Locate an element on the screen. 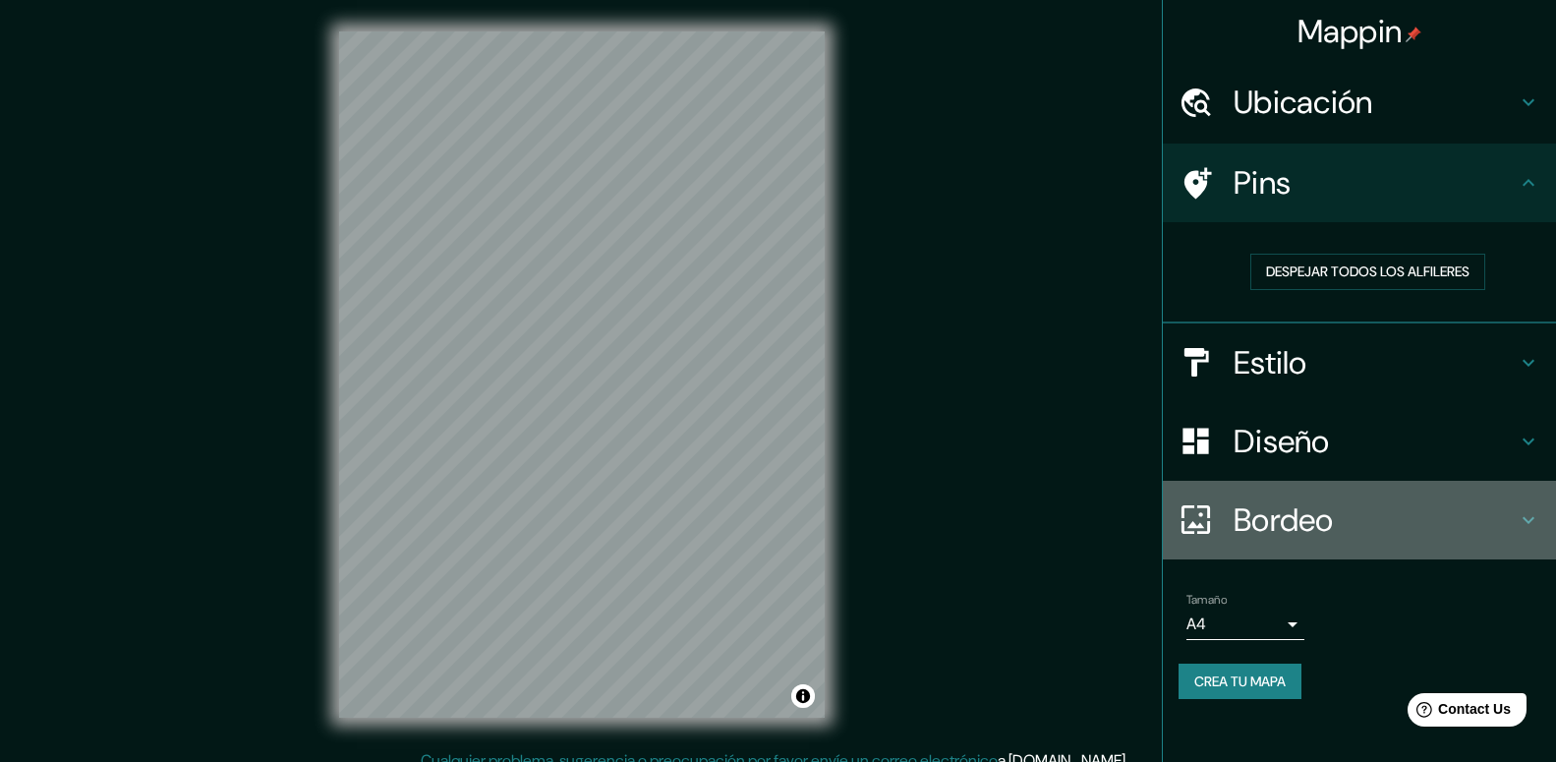 This screenshot has height=762, width=1556. button: Crea tu mapa is located at coordinates (1239, 681).